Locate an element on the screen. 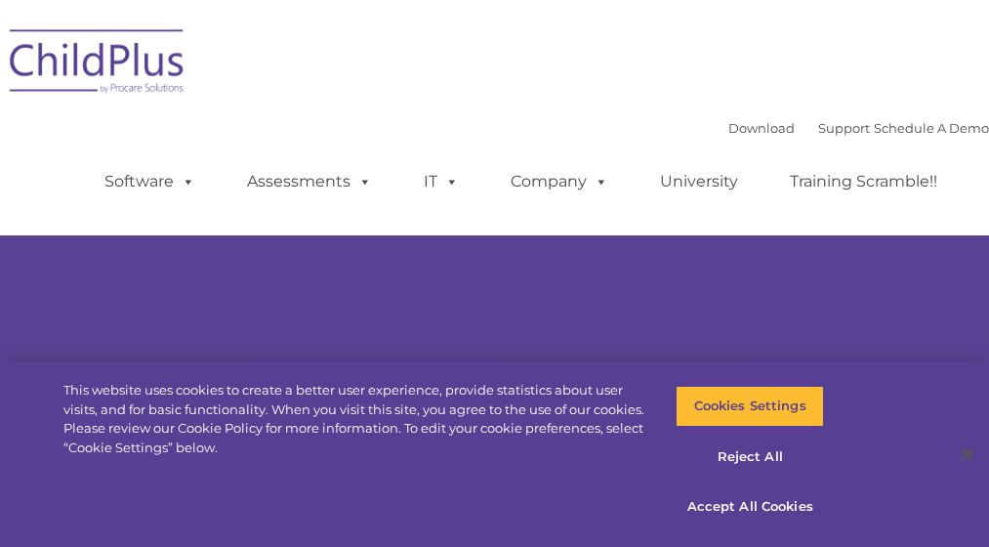  div: This website uses cookies to create a better user experience, provide statistics about user visit... is located at coordinates (354, 419).